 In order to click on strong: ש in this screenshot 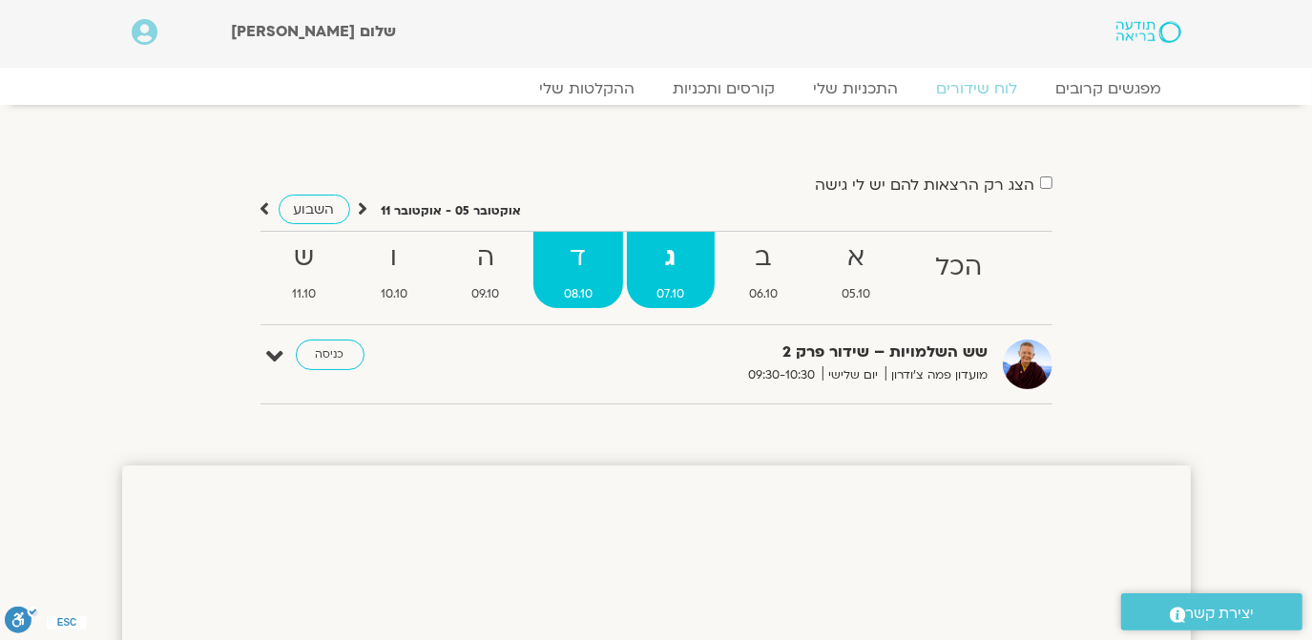, I will do `click(304, 258)`.